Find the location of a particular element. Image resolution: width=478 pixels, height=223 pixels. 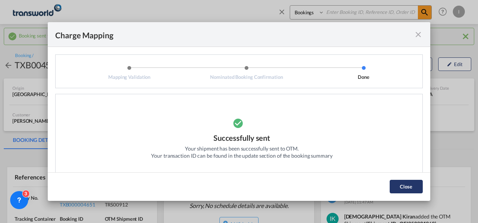

div: Charge Mapping is located at coordinates (84, 34).